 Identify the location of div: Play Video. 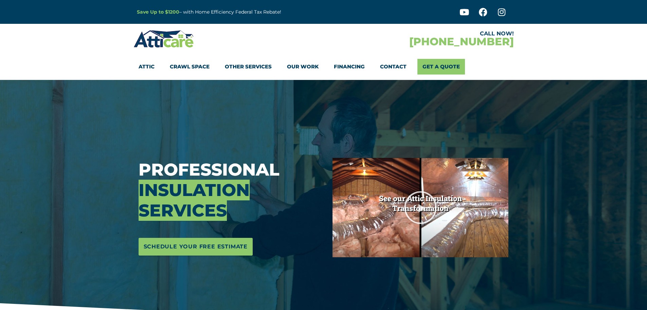
(421, 207).